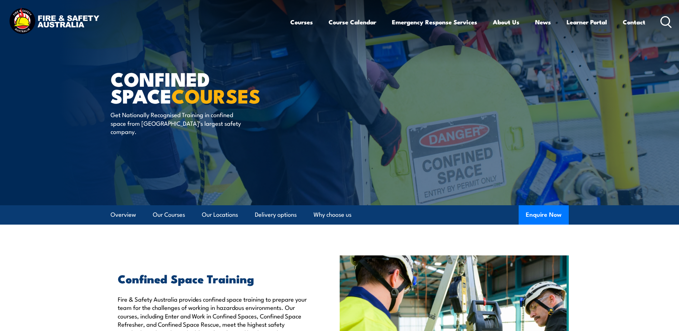  I want to click on a: Overview, so click(123, 214).